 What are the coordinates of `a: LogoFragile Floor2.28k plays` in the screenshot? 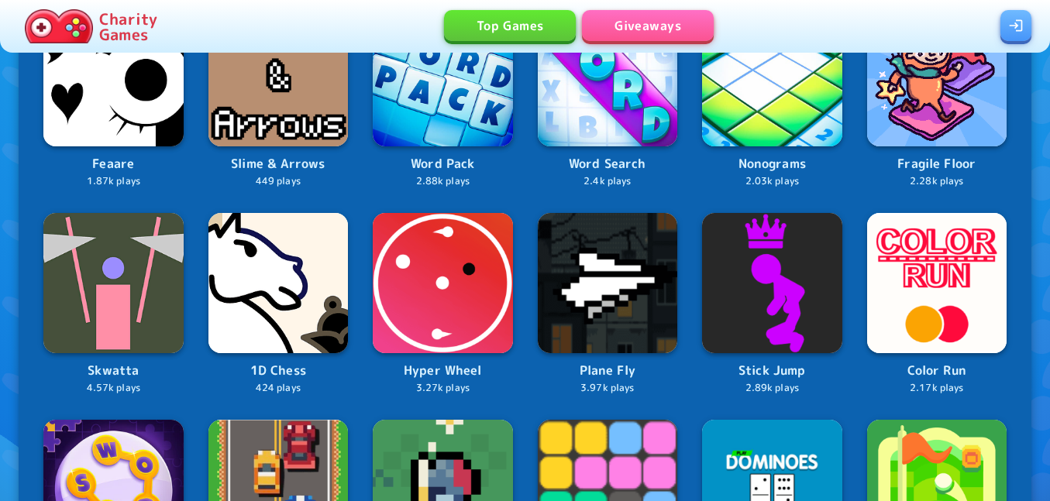 It's located at (937, 97).